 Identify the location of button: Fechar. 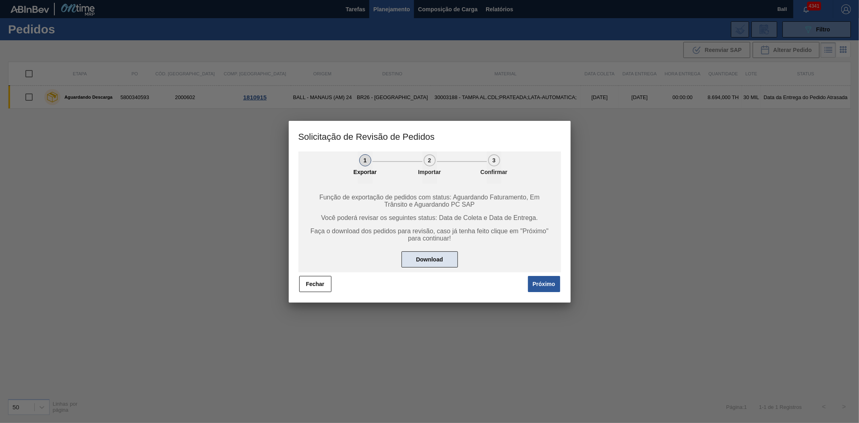
(315, 284).